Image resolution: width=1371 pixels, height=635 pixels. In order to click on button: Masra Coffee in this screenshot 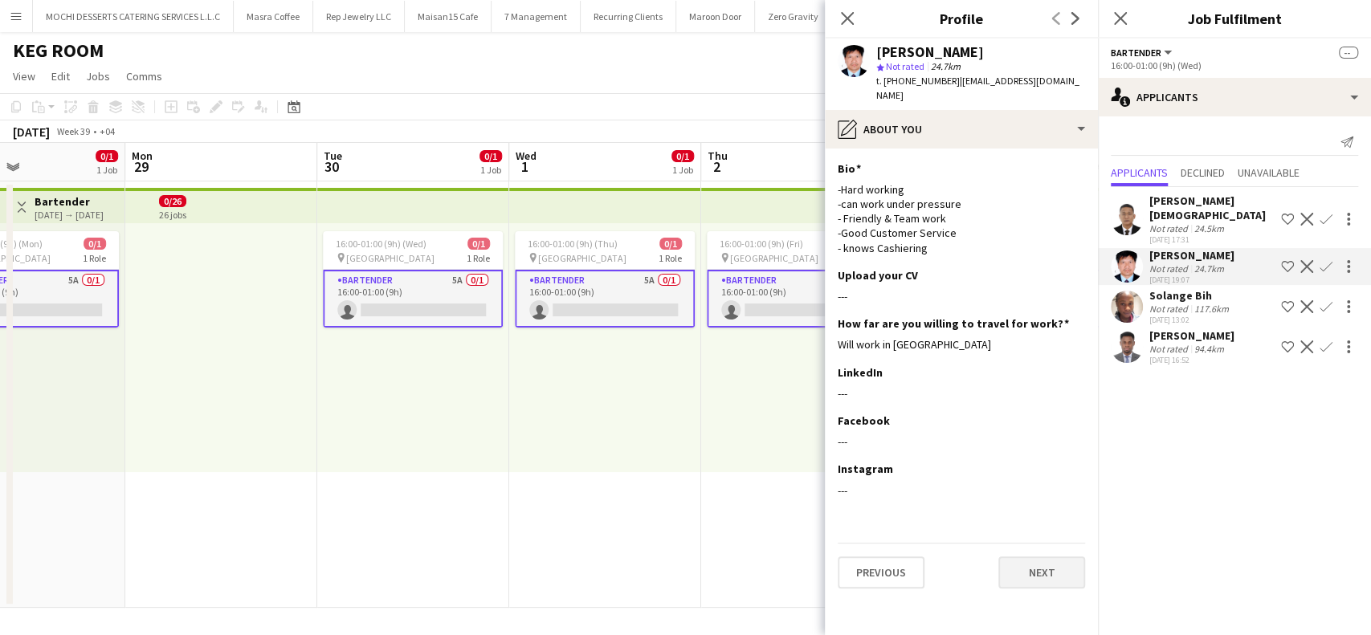, I will do `click(273, 16)`.